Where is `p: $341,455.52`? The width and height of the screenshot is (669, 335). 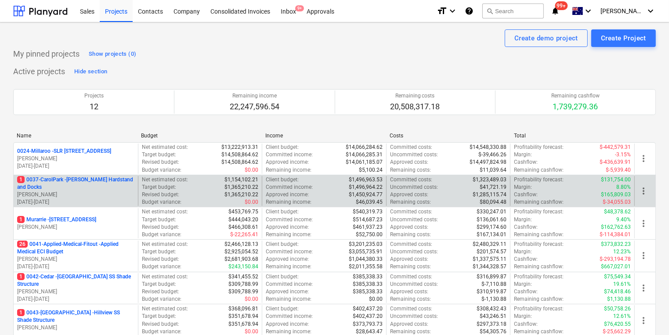
p: $341,455.52 is located at coordinates (243, 277).